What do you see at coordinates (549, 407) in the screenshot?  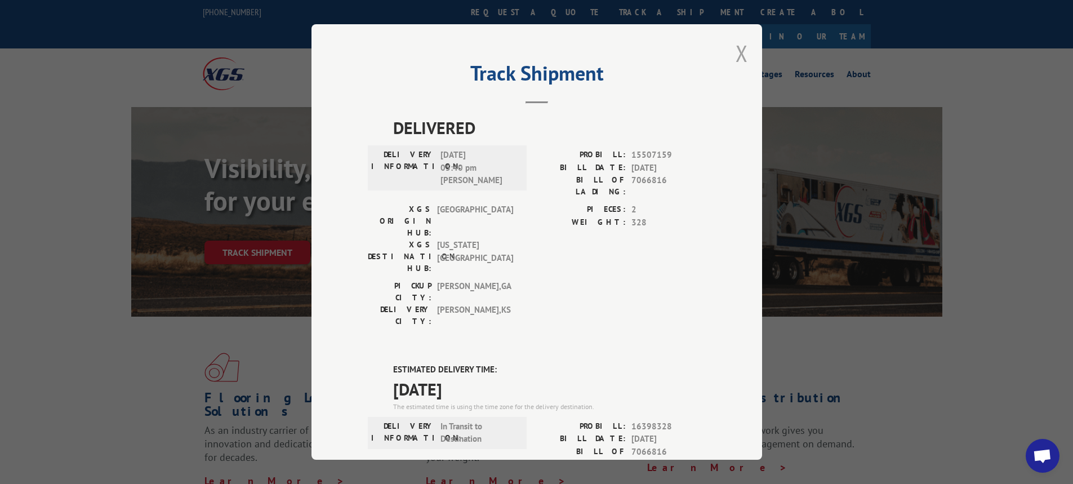 I see `div: The estimated time is using the time zone for the delivery destination.` at bounding box center [549, 407].